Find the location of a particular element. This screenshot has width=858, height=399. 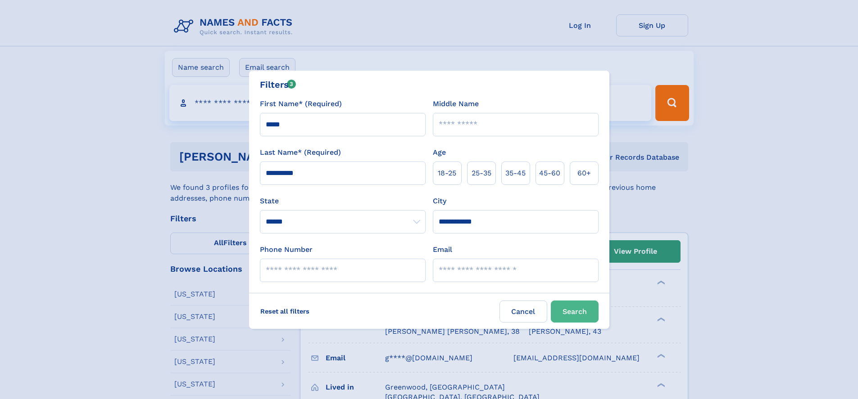

span: 18‑25 is located at coordinates (447, 173).